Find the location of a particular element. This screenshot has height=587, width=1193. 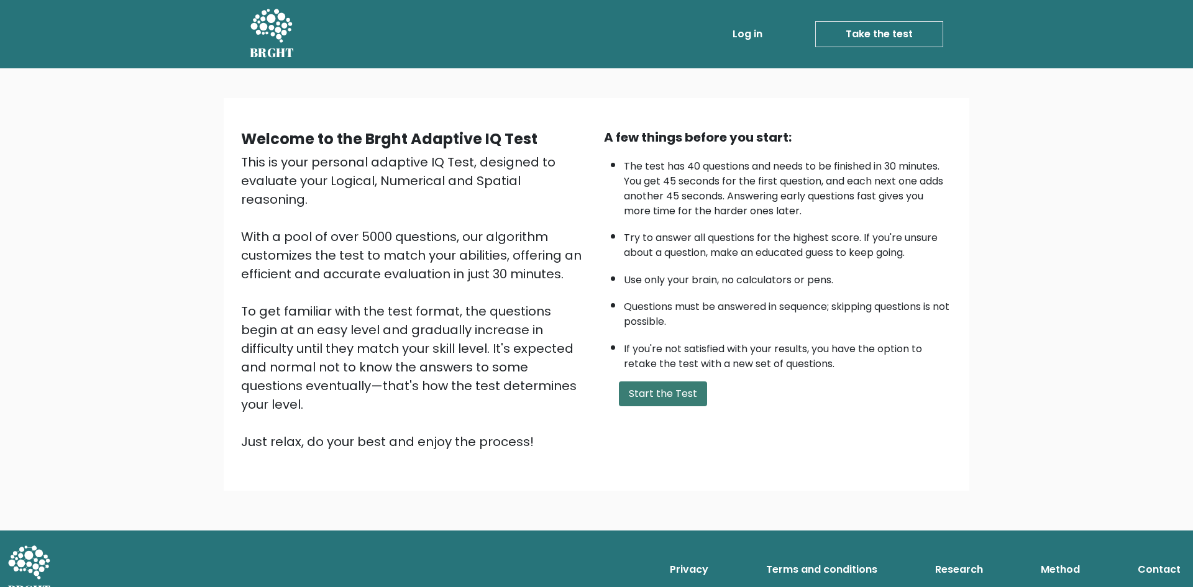

div: A few things before you start: is located at coordinates (778, 137).